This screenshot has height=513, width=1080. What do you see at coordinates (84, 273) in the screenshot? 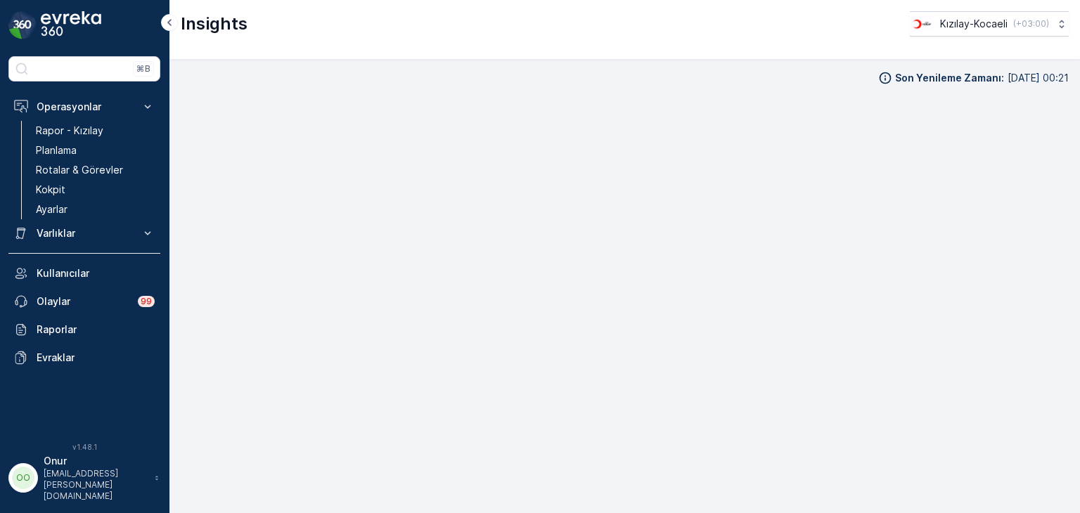
I see `a: Kullanıcılar` at bounding box center [84, 273].